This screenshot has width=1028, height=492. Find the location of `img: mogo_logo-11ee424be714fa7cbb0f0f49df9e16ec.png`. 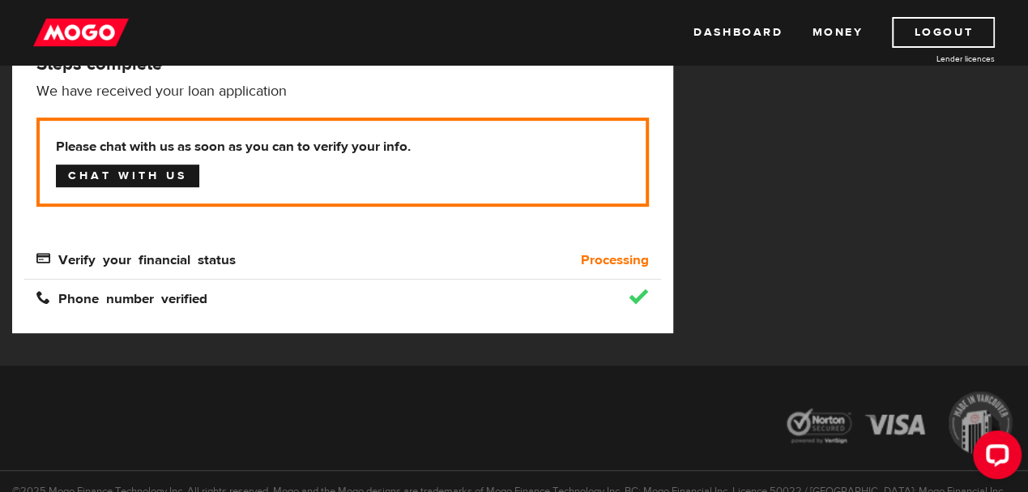

img: mogo_logo-11ee424be714fa7cbb0f0f49df9e16ec.png is located at coordinates (81, 32).